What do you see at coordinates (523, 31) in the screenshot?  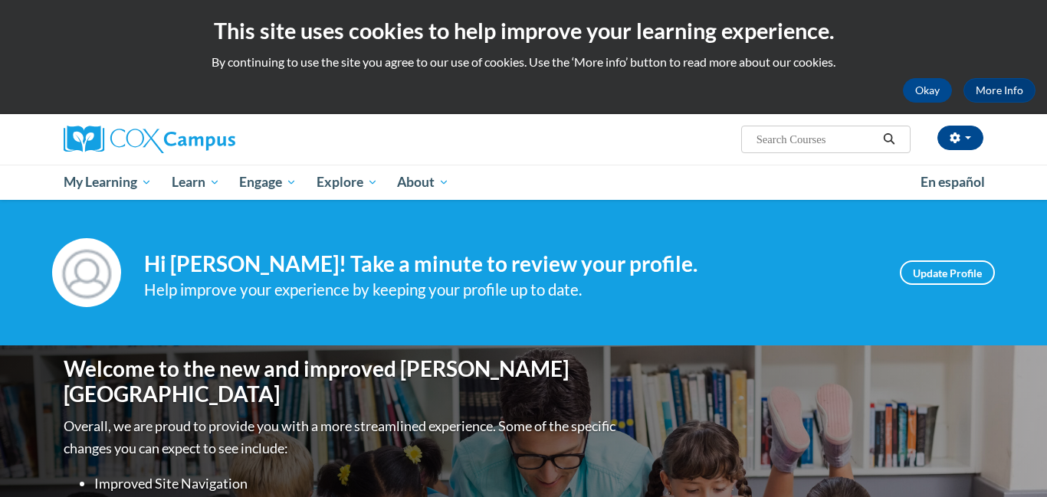 I see `h2: This site uses cookies to help improve your learning experience.` at bounding box center [523, 31].